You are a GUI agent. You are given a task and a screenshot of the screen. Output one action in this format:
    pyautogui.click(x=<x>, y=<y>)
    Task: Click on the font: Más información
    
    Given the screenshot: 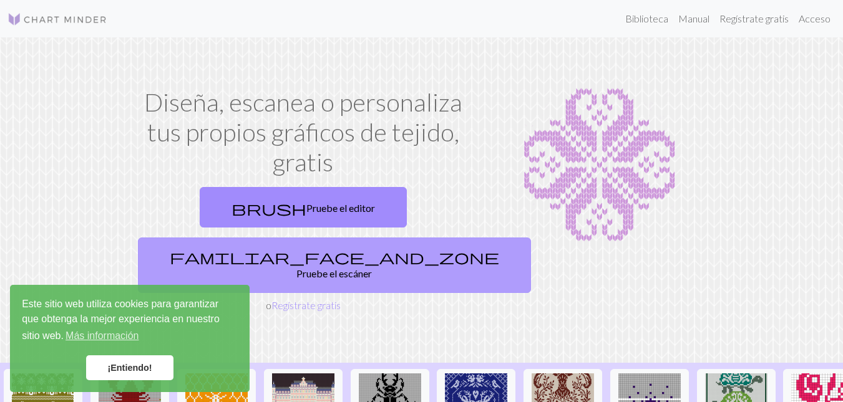 What is the action you would take?
    pyautogui.click(x=102, y=336)
    